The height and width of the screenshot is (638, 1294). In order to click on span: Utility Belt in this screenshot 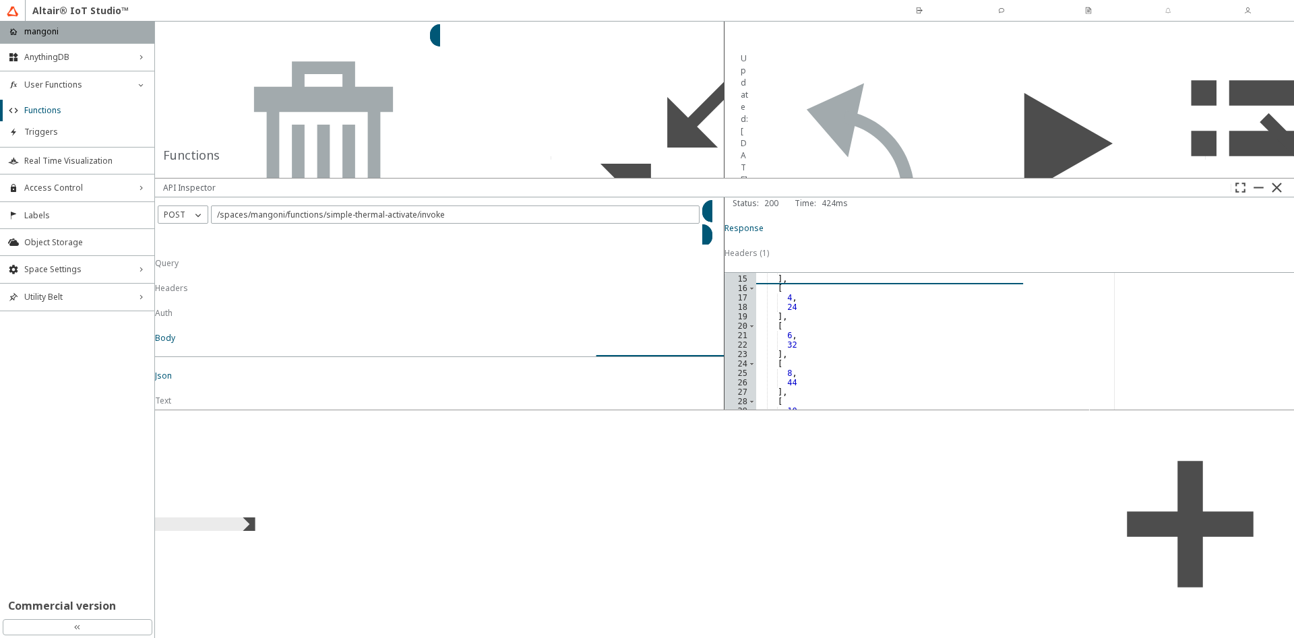, I will do `click(77, 297)`.